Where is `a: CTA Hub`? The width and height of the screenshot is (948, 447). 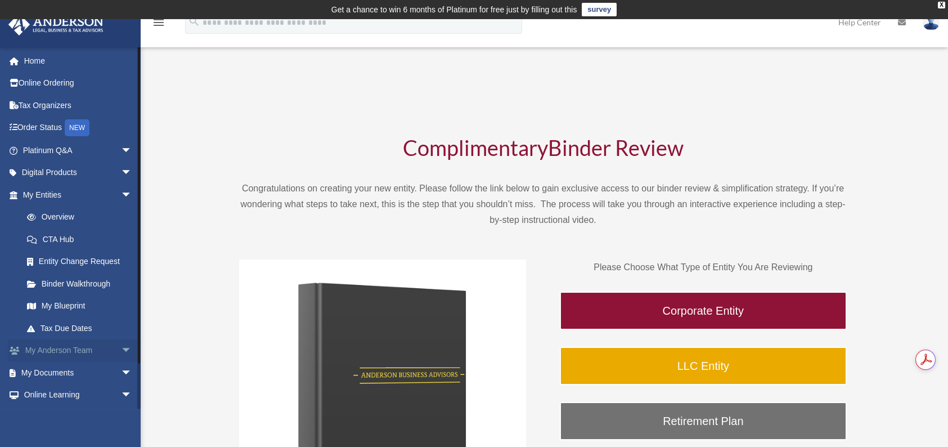
a: CTA Hub is located at coordinates (82, 239).